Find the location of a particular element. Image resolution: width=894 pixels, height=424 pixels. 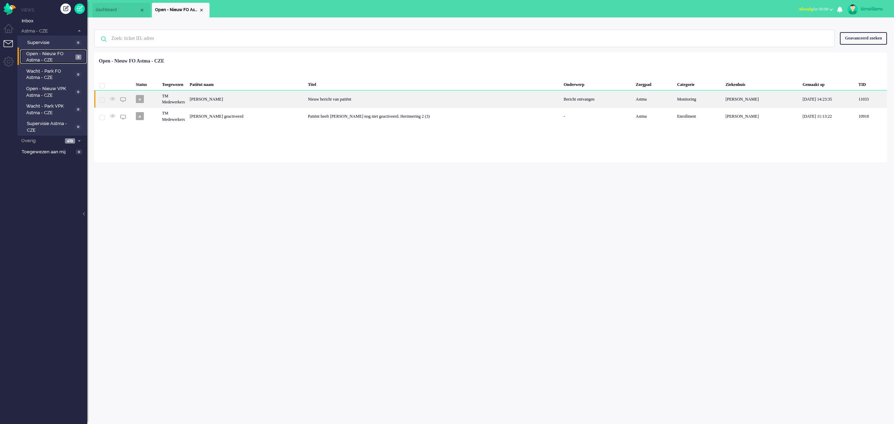

div: Geavanceerd zoeken is located at coordinates (864, 38).